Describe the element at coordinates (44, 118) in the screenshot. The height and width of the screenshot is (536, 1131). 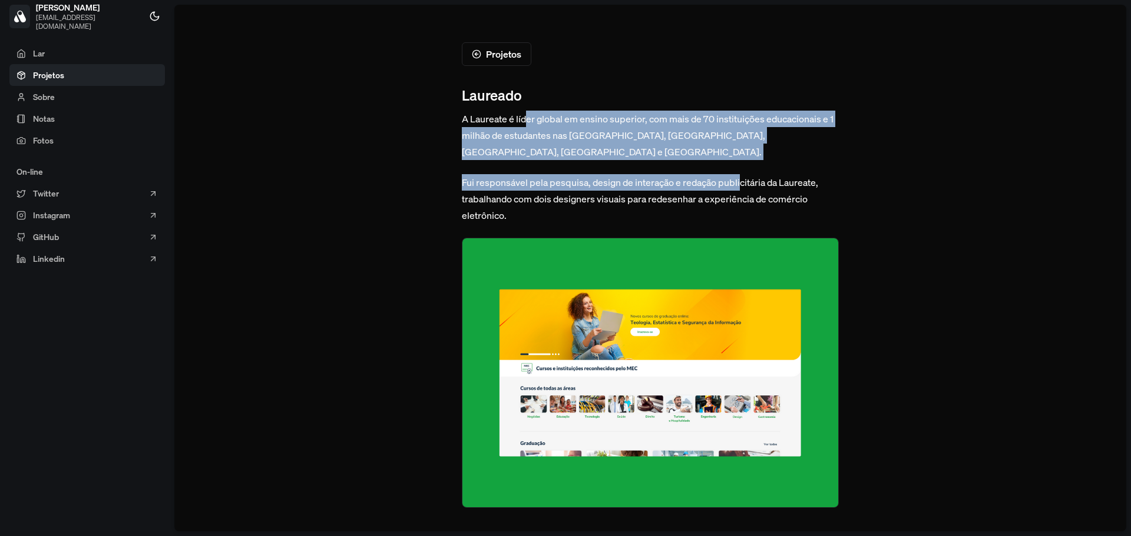
I see `font: Notas` at that location.